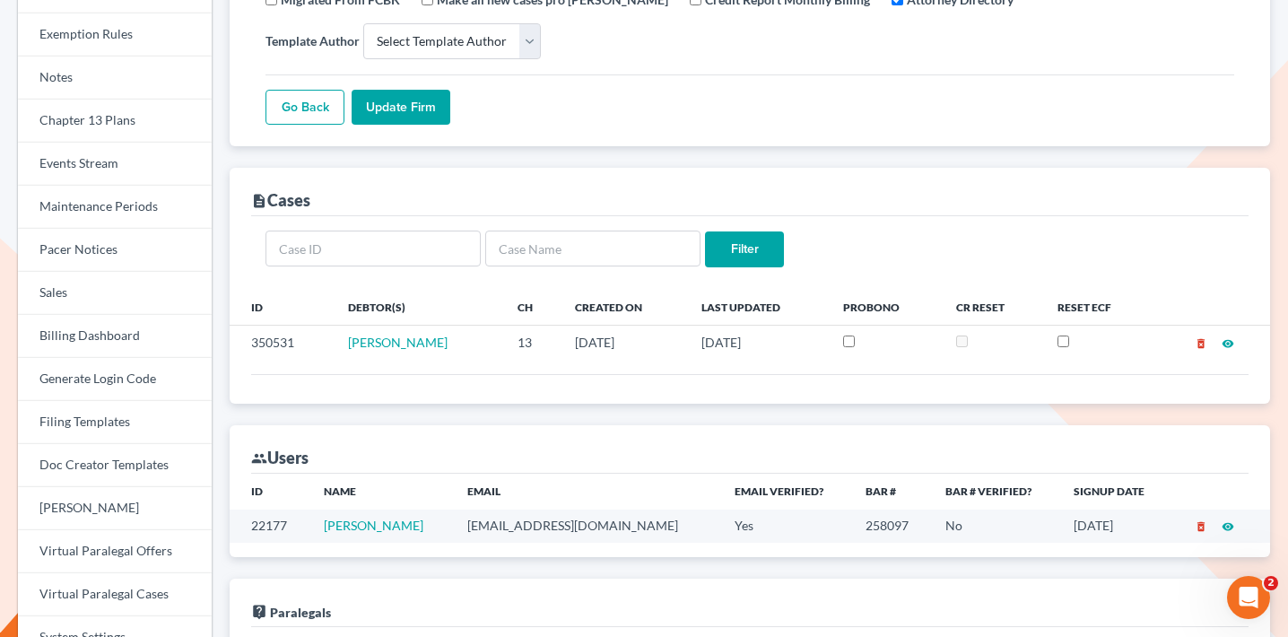 This screenshot has height=637, width=1288. Describe the element at coordinates (994, 525) in the screenshot. I see `td: No` at that location.